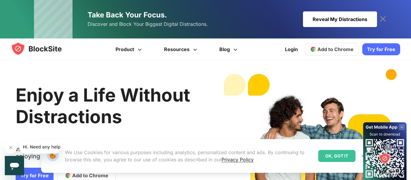  I want to click on a: Privacy Policy, so click(237, 160).